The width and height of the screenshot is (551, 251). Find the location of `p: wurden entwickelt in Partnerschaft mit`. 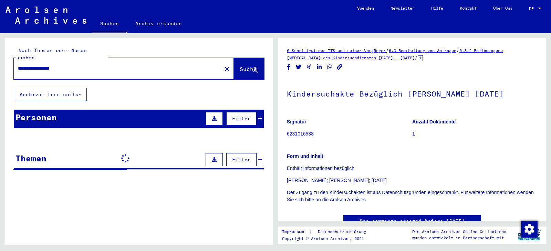

p: wurden entwickelt in Partnerschaft mit is located at coordinates (459, 238).